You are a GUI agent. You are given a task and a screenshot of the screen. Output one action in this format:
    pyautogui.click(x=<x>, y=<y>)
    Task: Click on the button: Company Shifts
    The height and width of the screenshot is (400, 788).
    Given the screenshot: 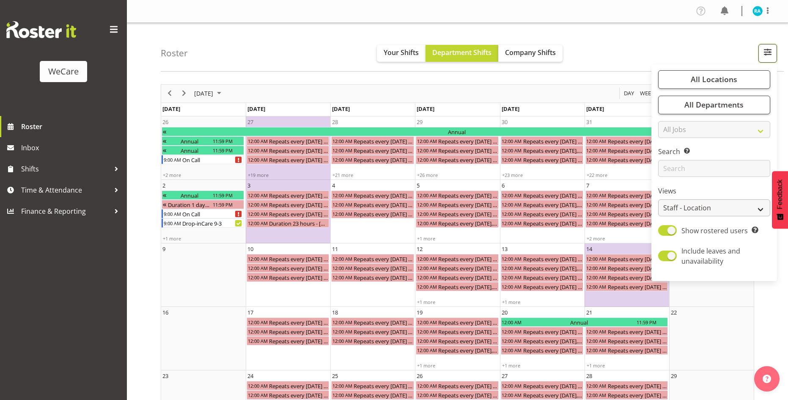 What is the action you would take?
    pyautogui.click(x=530, y=53)
    